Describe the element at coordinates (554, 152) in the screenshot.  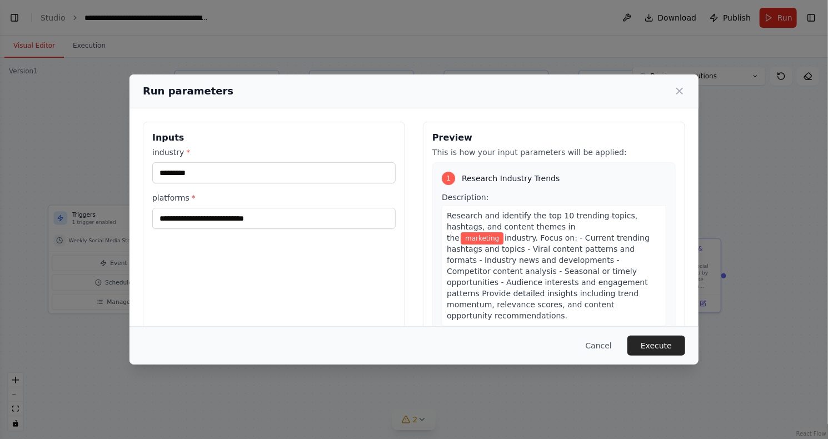
I see `p: This is how your input parameters will be applied:` at that location.